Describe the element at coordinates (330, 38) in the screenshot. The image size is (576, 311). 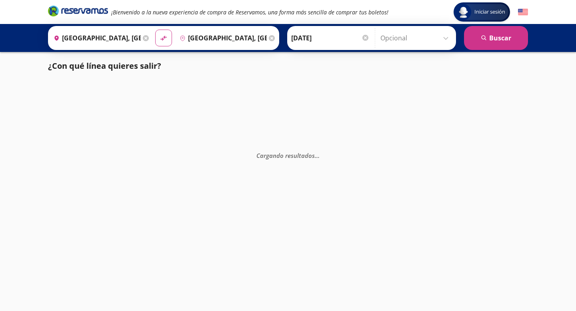
I see `input: Elegir Fecha` at that location.